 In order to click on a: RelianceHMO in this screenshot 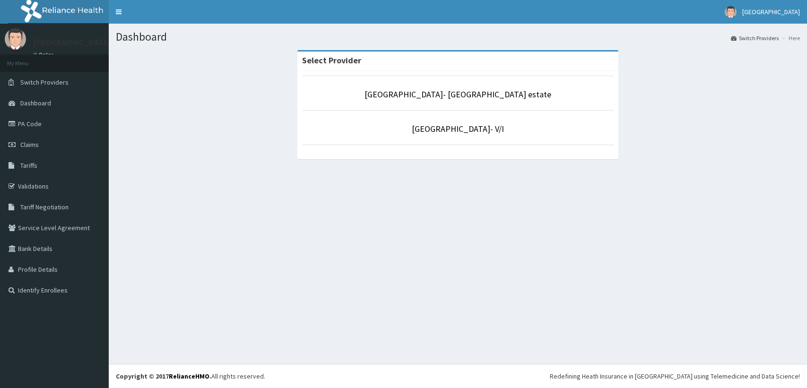, I will do `click(189, 376)`.